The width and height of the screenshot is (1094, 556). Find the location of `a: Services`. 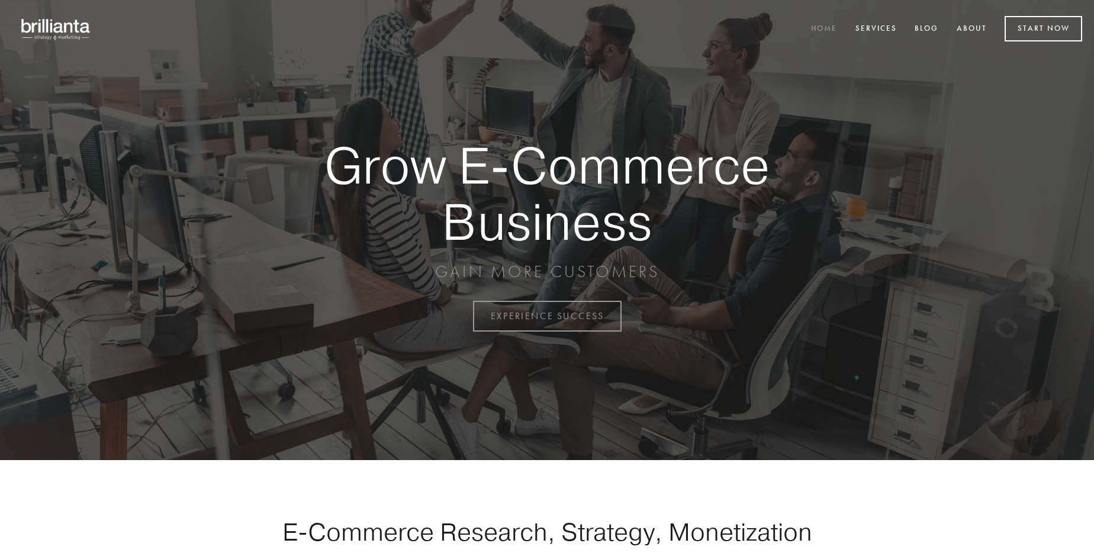

a: Services is located at coordinates (876, 29).